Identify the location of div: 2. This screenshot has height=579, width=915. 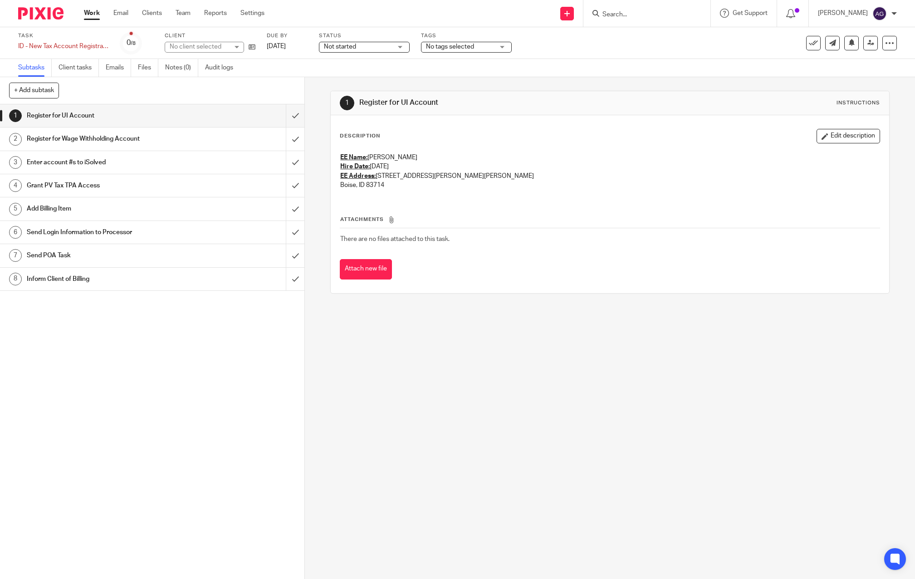
(15, 139).